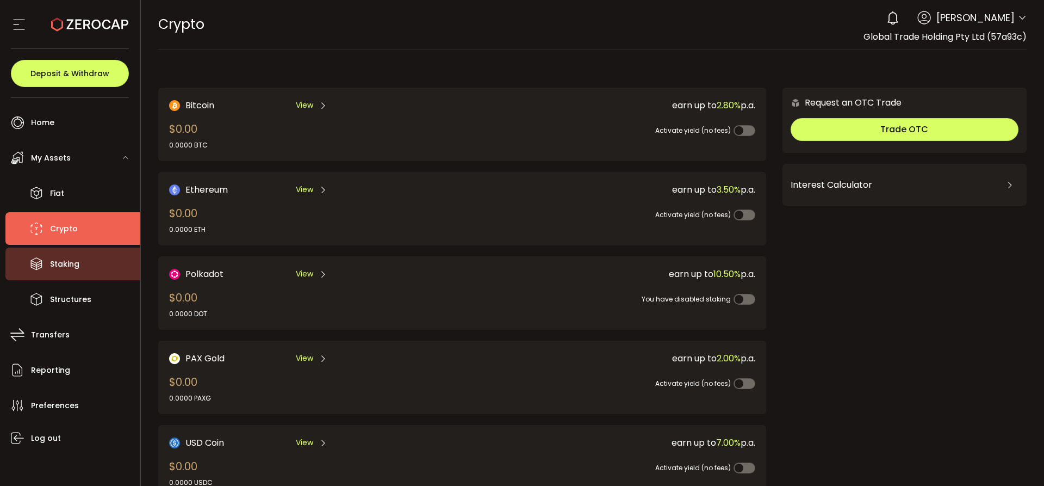 Image resolution: width=1044 pixels, height=486 pixels. I want to click on span: Transfers, so click(50, 334).